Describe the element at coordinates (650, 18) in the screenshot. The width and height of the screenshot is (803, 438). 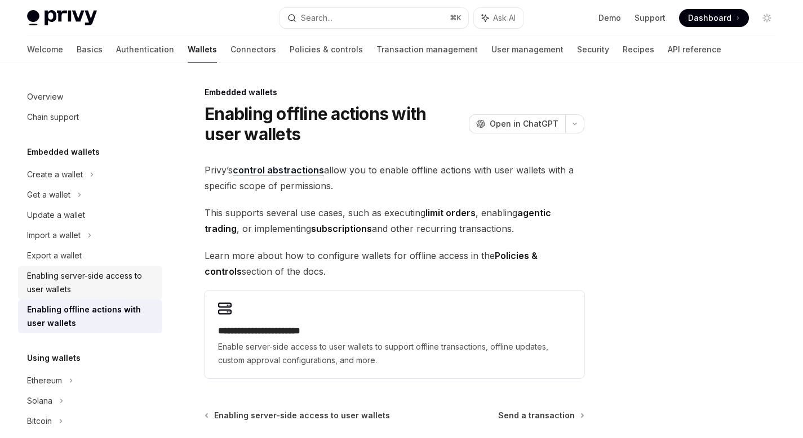
I see `a: Support` at that location.